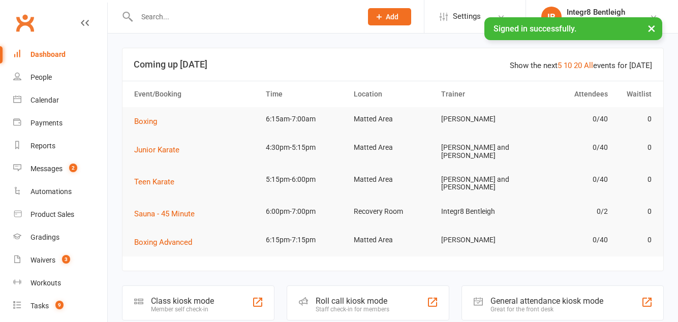  I want to click on a: Dashboard, so click(60, 54).